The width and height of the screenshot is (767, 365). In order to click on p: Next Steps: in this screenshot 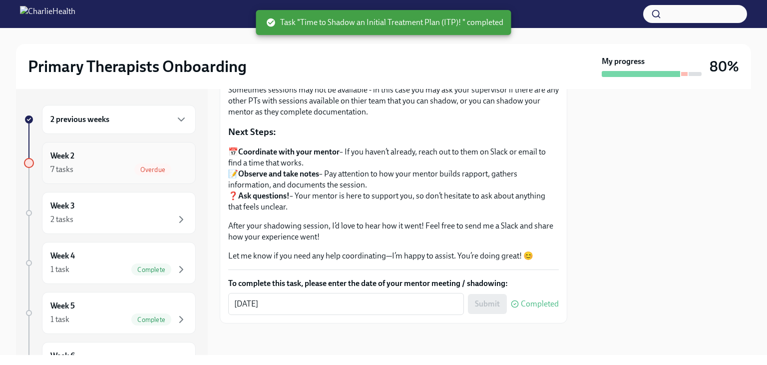, I will do `click(394, 132)`.